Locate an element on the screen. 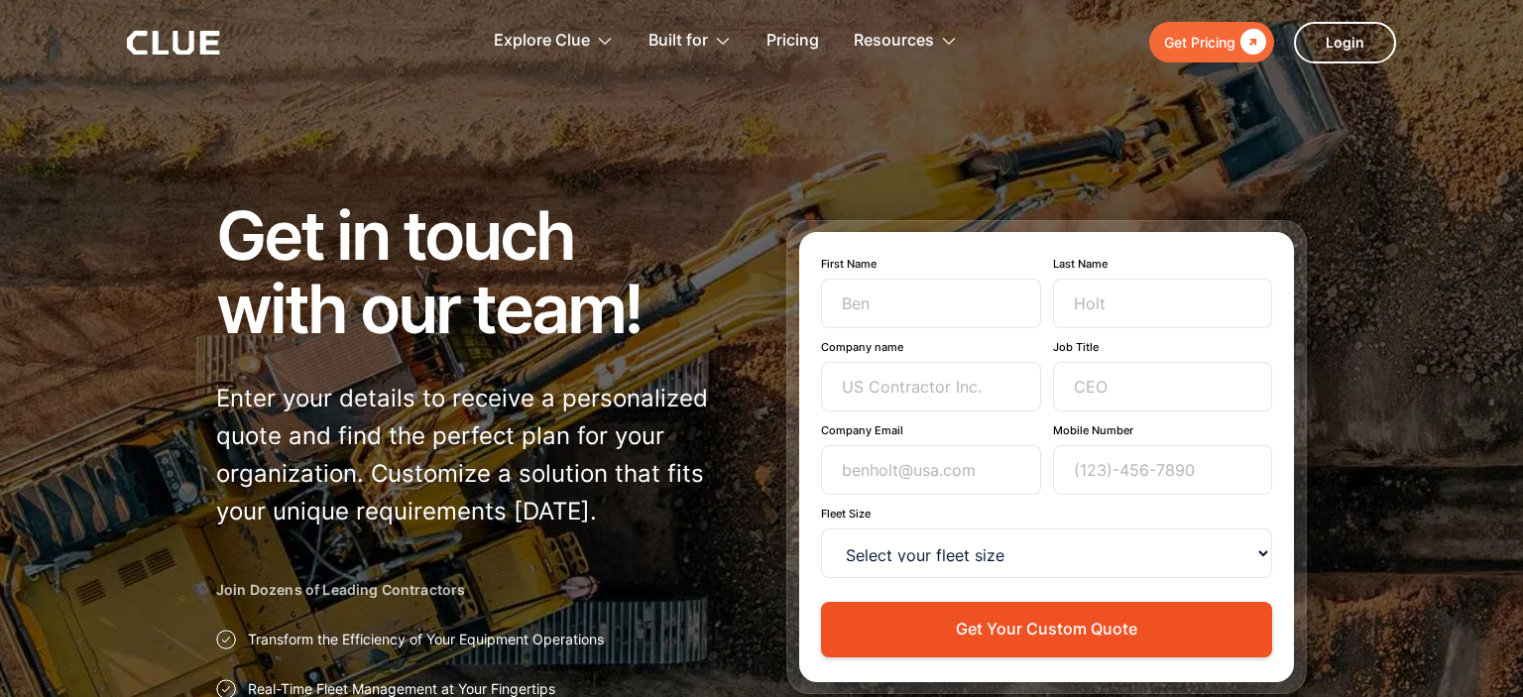  input: (123)-456-7890 is located at coordinates (1163, 470).